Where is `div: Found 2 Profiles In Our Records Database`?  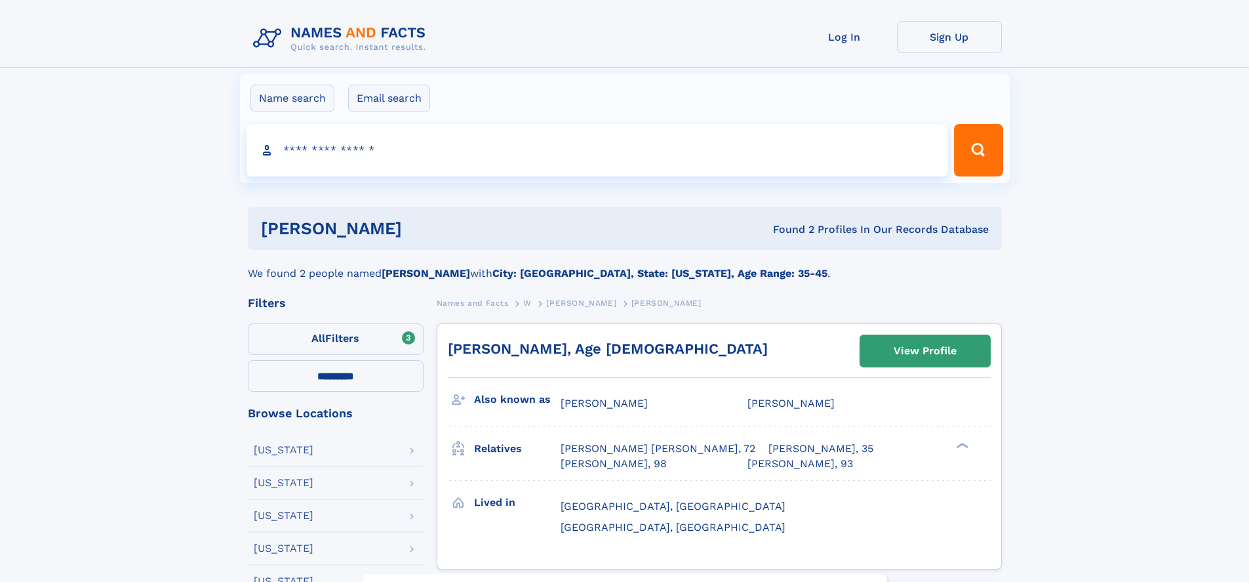
div: Found 2 Profiles In Our Records Database is located at coordinates (788, 229).